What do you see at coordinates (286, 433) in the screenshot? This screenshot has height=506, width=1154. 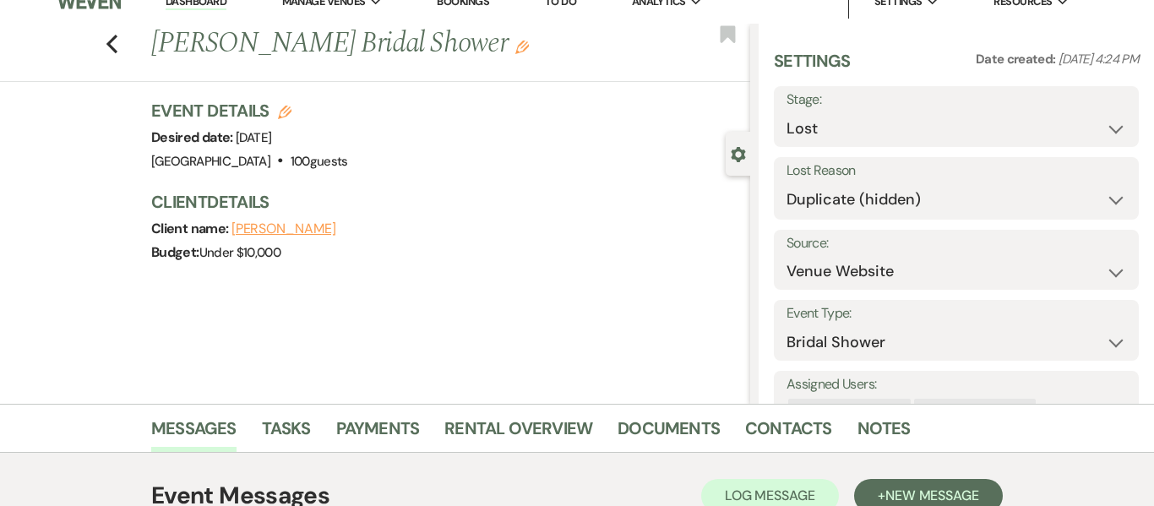 I see `a: Tasks` at bounding box center [286, 433].